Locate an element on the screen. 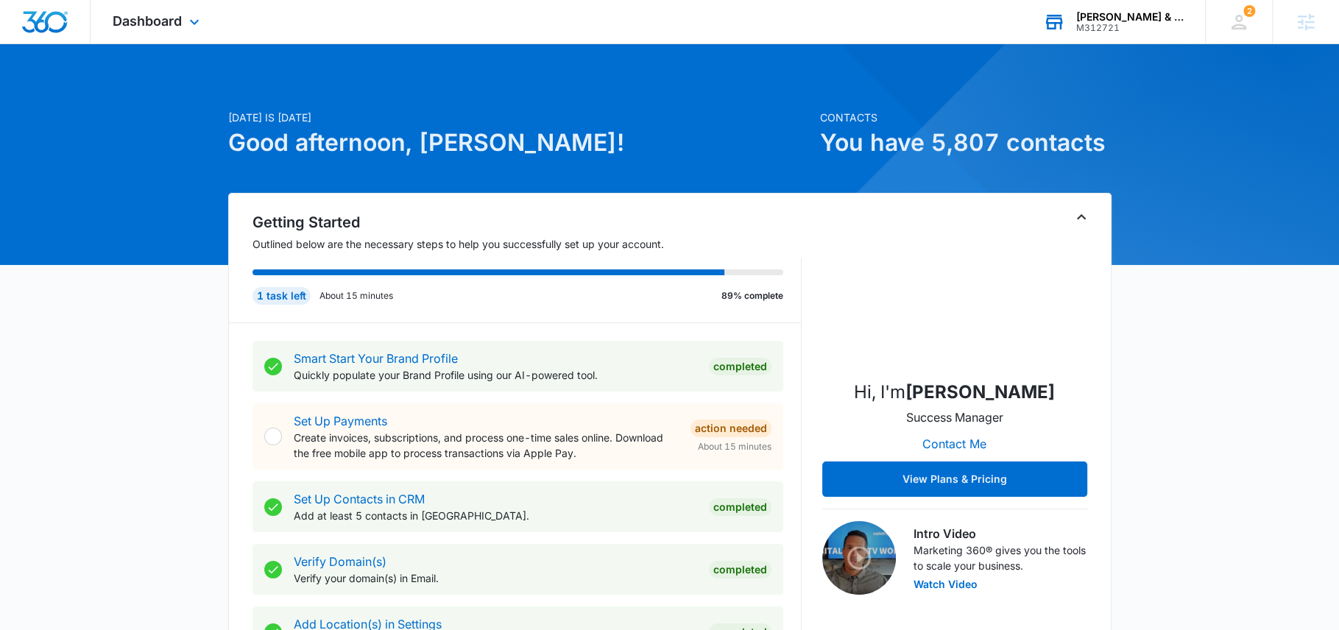 Image resolution: width=1339 pixels, height=630 pixels. div: account id is located at coordinates (1130, 28).